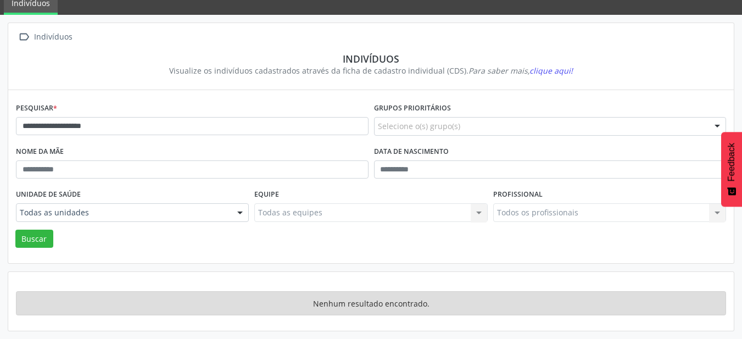 The width and height of the screenshot is (742, 339). What do you see at coordinates (48, 195) in the screenshot?
I see `label: Unidade de saúde` at bounding box center [48, 195].